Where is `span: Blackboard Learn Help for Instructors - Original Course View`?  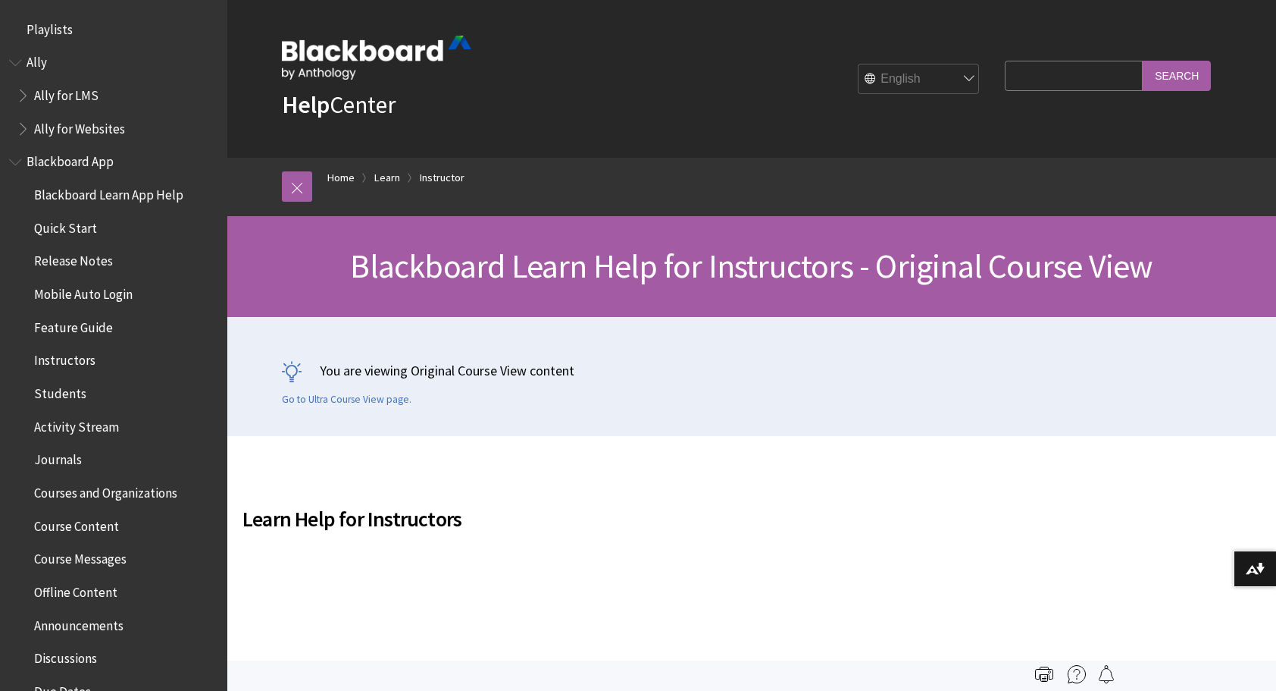 span: Blackboard Learn Help for Instructors - Original Course View is located at coordinates (751, 265).